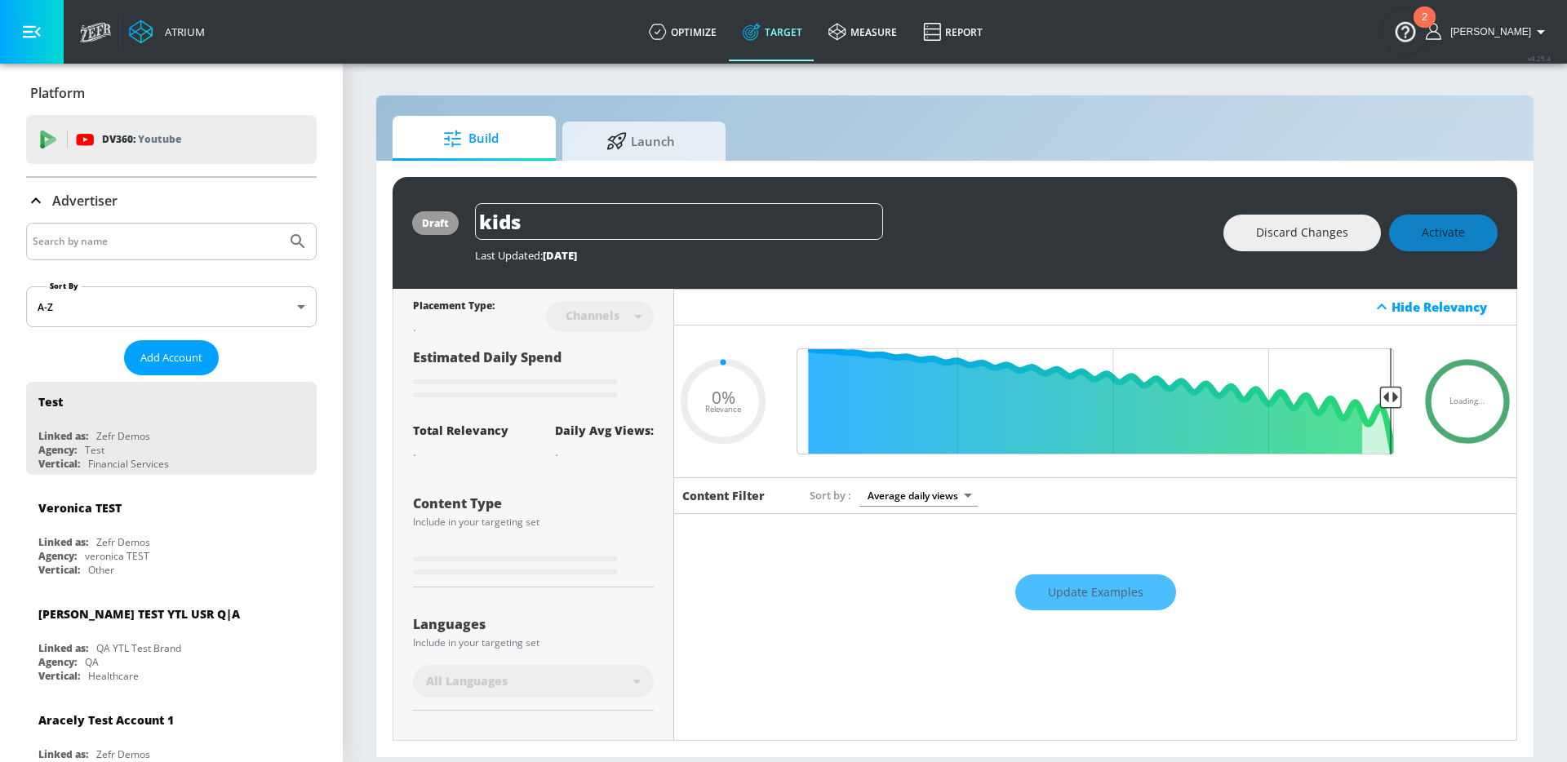  Describe the element at coordinates (723, 495) in the screenshot. I see `h6: Content Filter` at that location.